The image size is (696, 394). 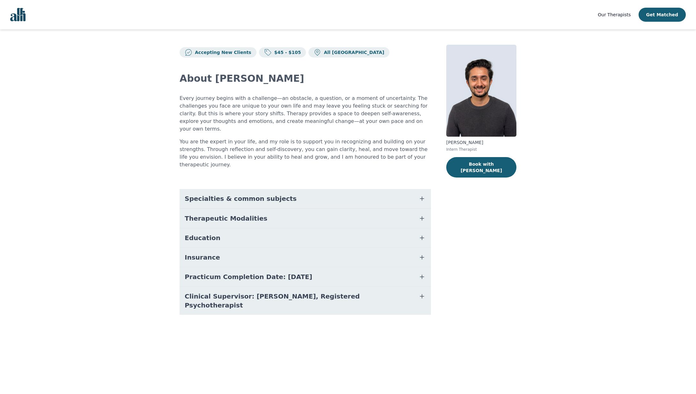 I want to click on a: Our Therapists, so click(x=614, y=15).